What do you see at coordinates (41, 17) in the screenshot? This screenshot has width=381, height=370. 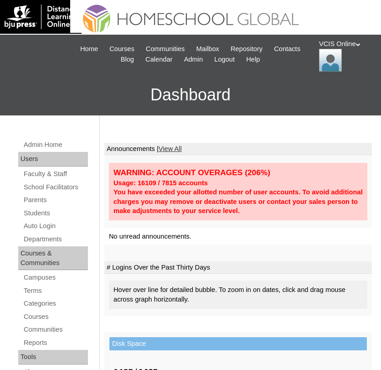 I see `img: logo-white.png` at bounding box center [41, 17].